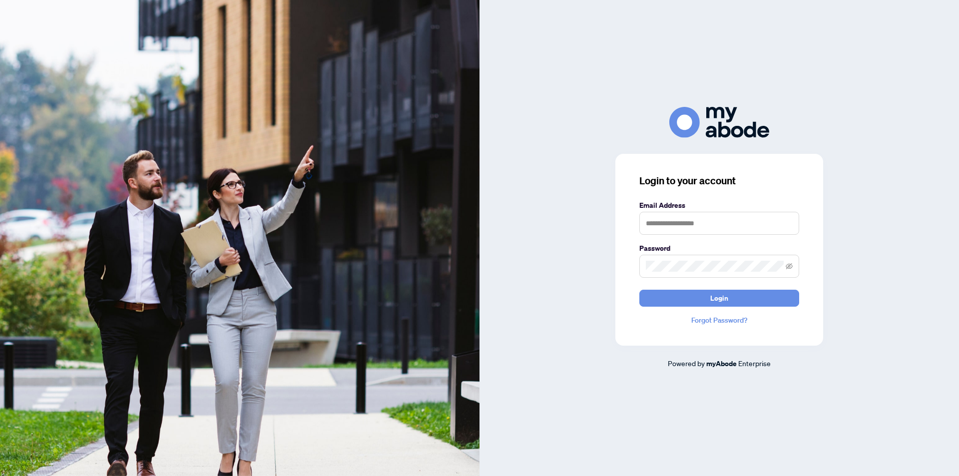  I want to click on button: Login, so click(719, 298).